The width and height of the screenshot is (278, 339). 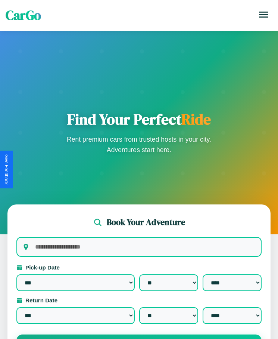 What do you see at coordinates (139, 267) in the screenshot?
I see `label: Pick-up Date` at bounding box center [139, 267].